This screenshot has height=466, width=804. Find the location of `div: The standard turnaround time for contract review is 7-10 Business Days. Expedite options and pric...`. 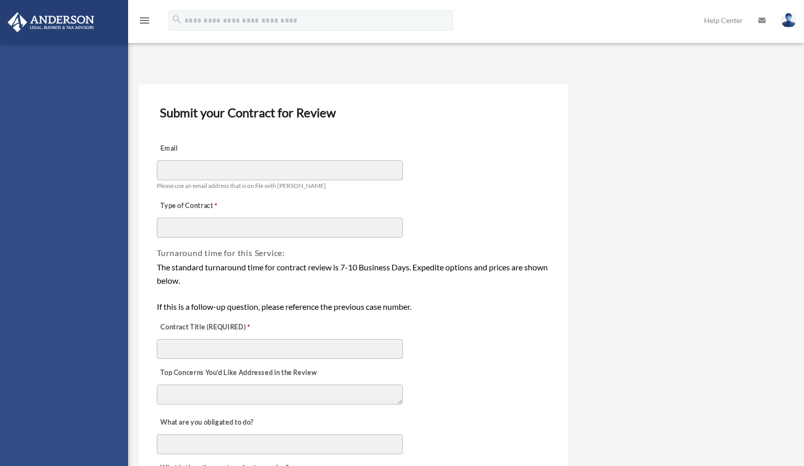

div: The standard turnaround time for contract review is 7-10 Business Days. Expedite options and pric... is located at coordinates (354, 287).